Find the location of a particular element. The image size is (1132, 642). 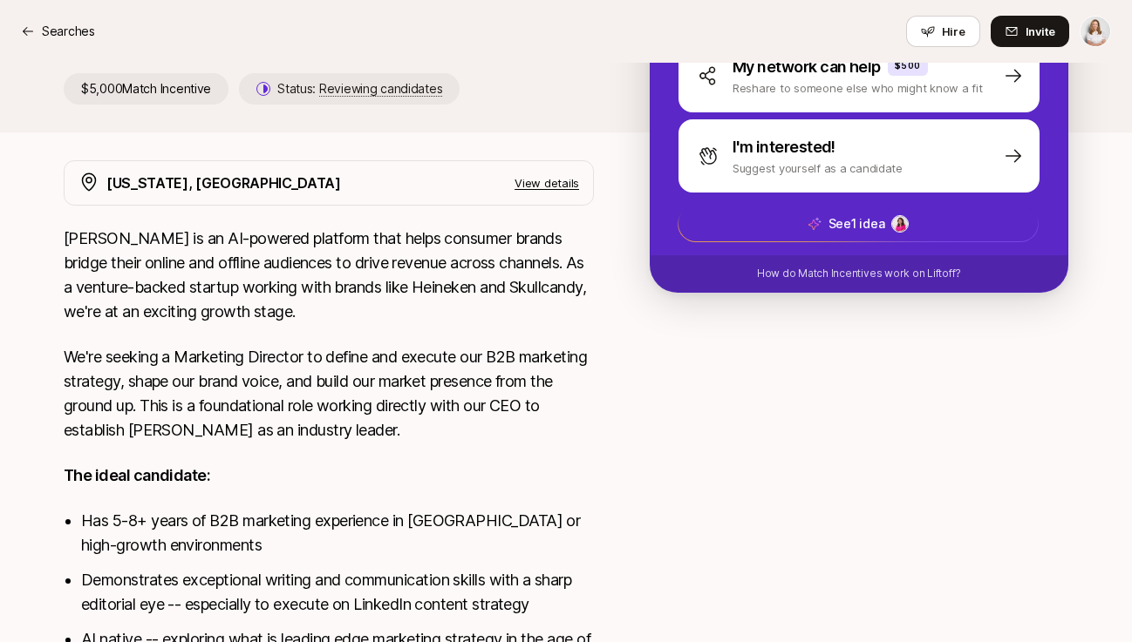

p: $5,000 Match Incentive is located at coordinates (146, 89).